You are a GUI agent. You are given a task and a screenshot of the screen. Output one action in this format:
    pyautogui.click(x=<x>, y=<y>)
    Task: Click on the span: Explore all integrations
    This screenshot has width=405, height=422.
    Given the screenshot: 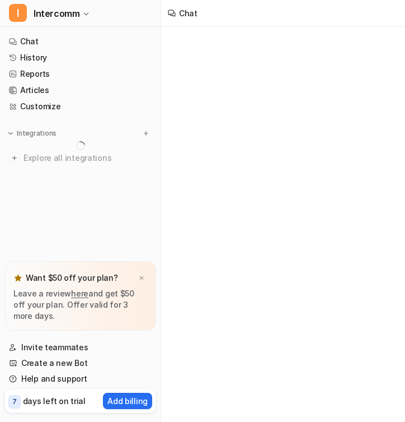 What is the action you would take?
    pyautogui.click(x=87, y=158)
    